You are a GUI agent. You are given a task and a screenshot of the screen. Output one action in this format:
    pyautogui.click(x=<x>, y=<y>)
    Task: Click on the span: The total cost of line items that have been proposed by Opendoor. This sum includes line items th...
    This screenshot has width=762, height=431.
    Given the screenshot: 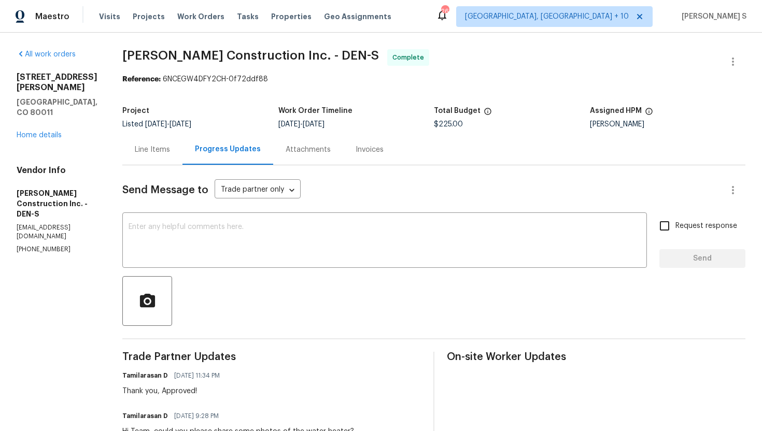 What is the action you would take?
    pyautogui.click(x=488, y=114)
    